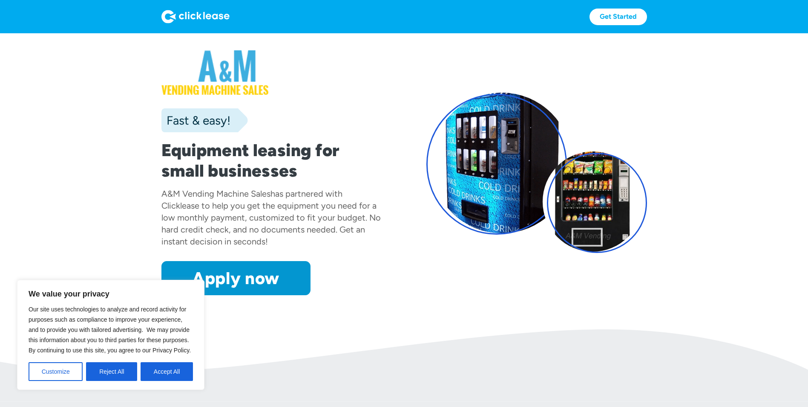 This screenshot has width=808, height=407. Describe the element at coordinates (196, 120) in the screenshot. I see `div: Fast & easy!` at that location.